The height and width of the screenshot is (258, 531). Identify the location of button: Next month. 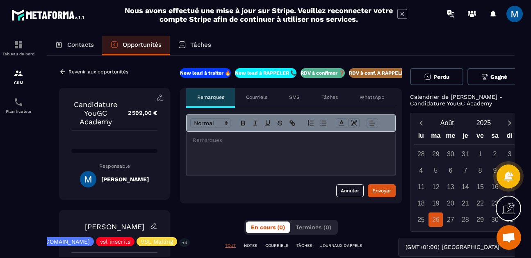
(509, 123).